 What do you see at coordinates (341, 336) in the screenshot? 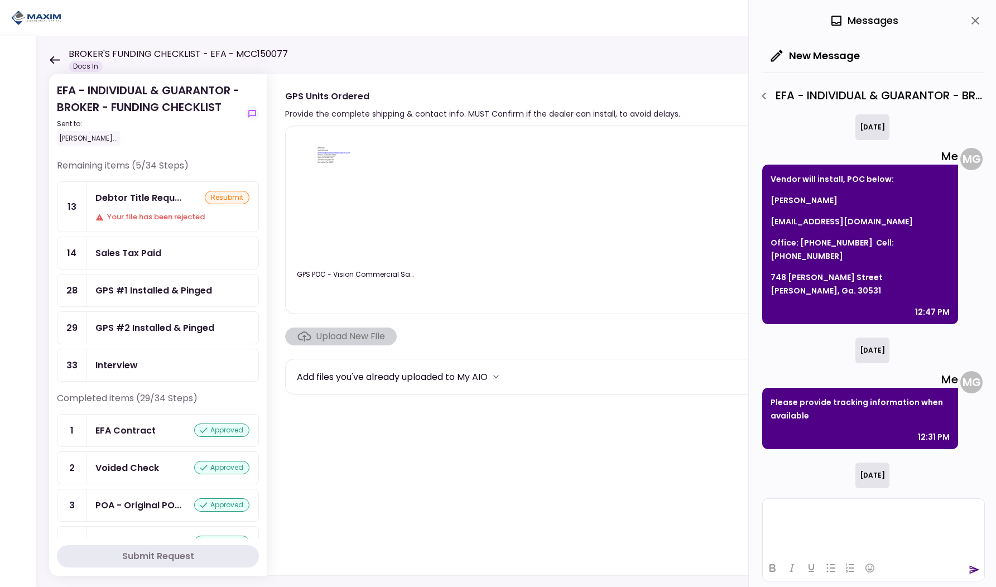
I see `span: Click here to upload the required document` at bounding box center [341, 336].